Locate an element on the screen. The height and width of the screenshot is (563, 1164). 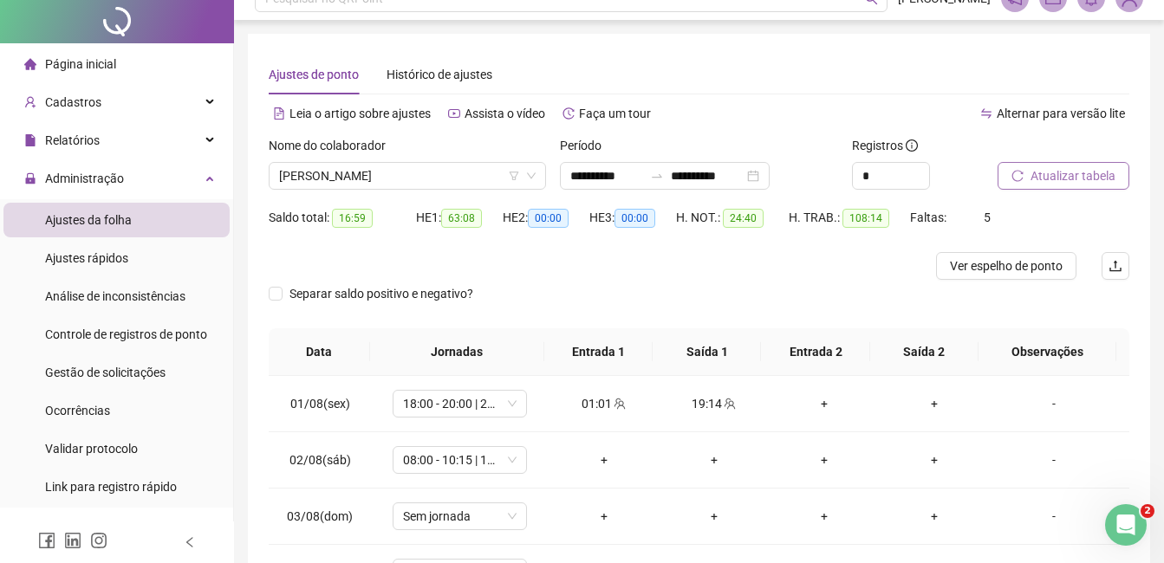
span: file-text is located at coordinates (279, 113).